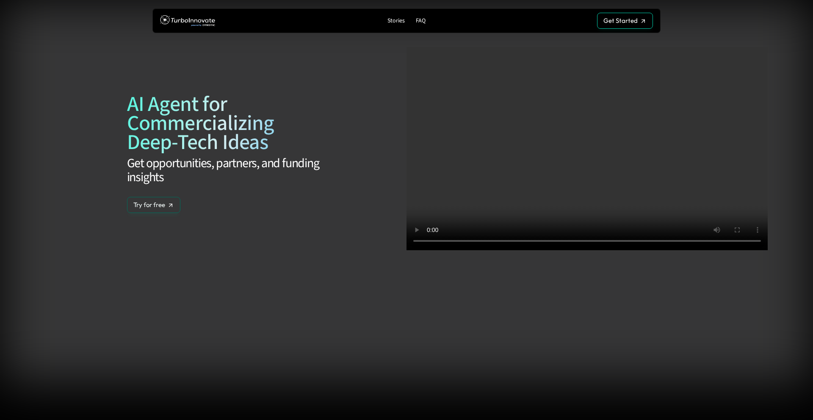 This screenshot has width=813, height=420. Describe the element at coordinates (188, 21) in the screenshot. I see `a: TurboInnovate Logo` at that location.